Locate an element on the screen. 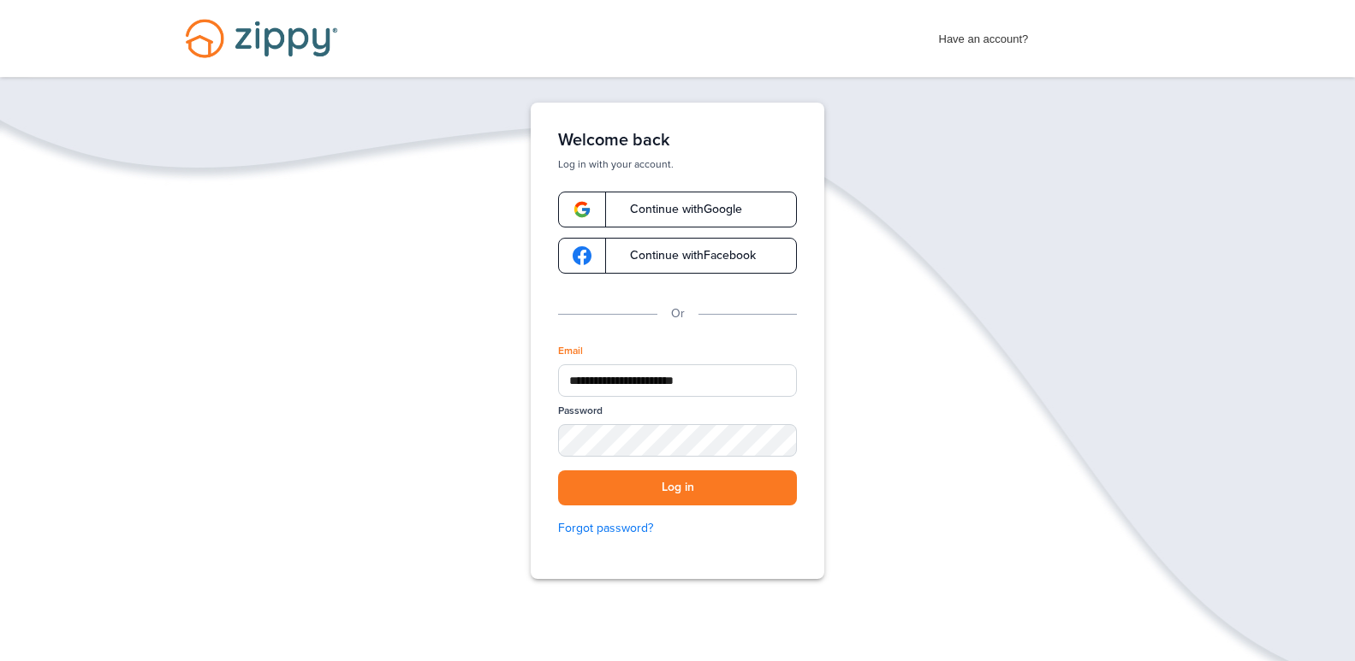 Image resolution: width=1355 pixels, height=661 pixels. span: Continue with Facebook is located at coordinates (684, 256).